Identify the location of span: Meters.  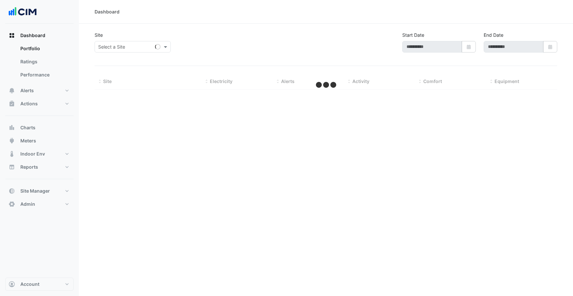
(28, 141).